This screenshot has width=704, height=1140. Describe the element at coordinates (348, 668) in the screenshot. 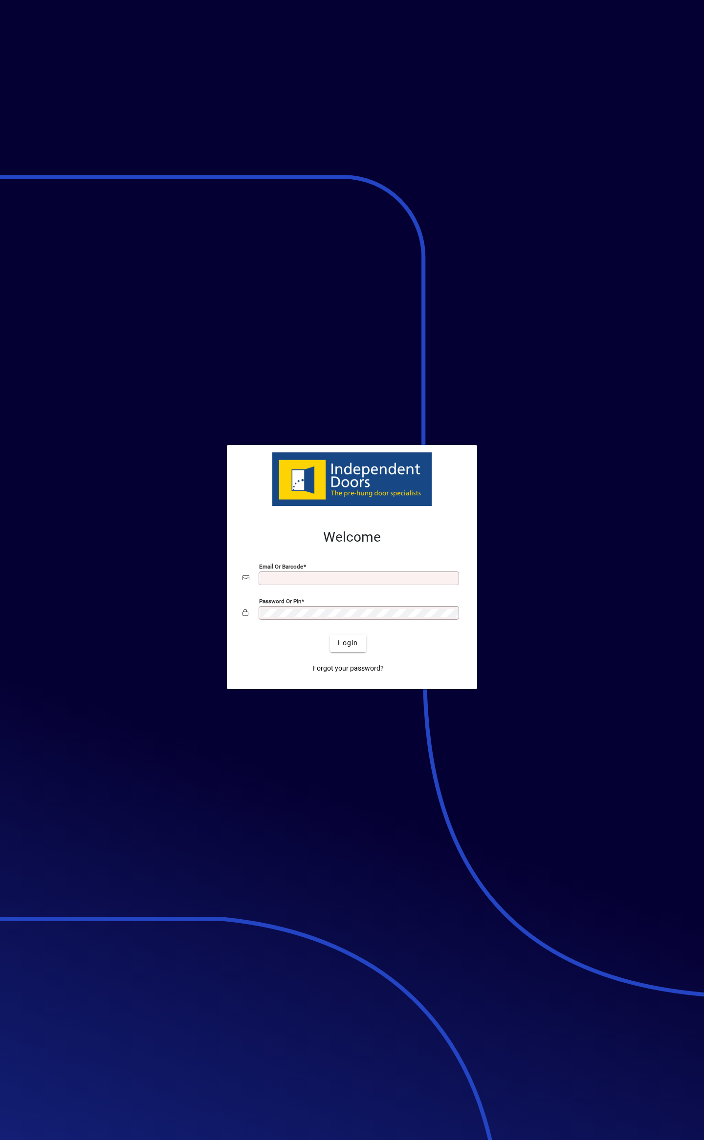

I see `span: Forgot your password?` at that location.